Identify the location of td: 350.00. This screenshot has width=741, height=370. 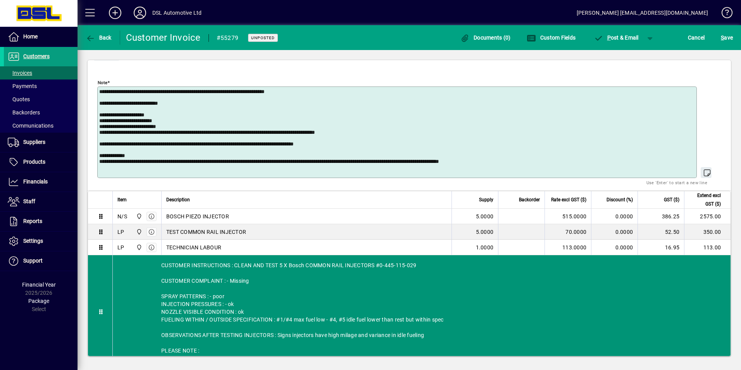
(707, 232).